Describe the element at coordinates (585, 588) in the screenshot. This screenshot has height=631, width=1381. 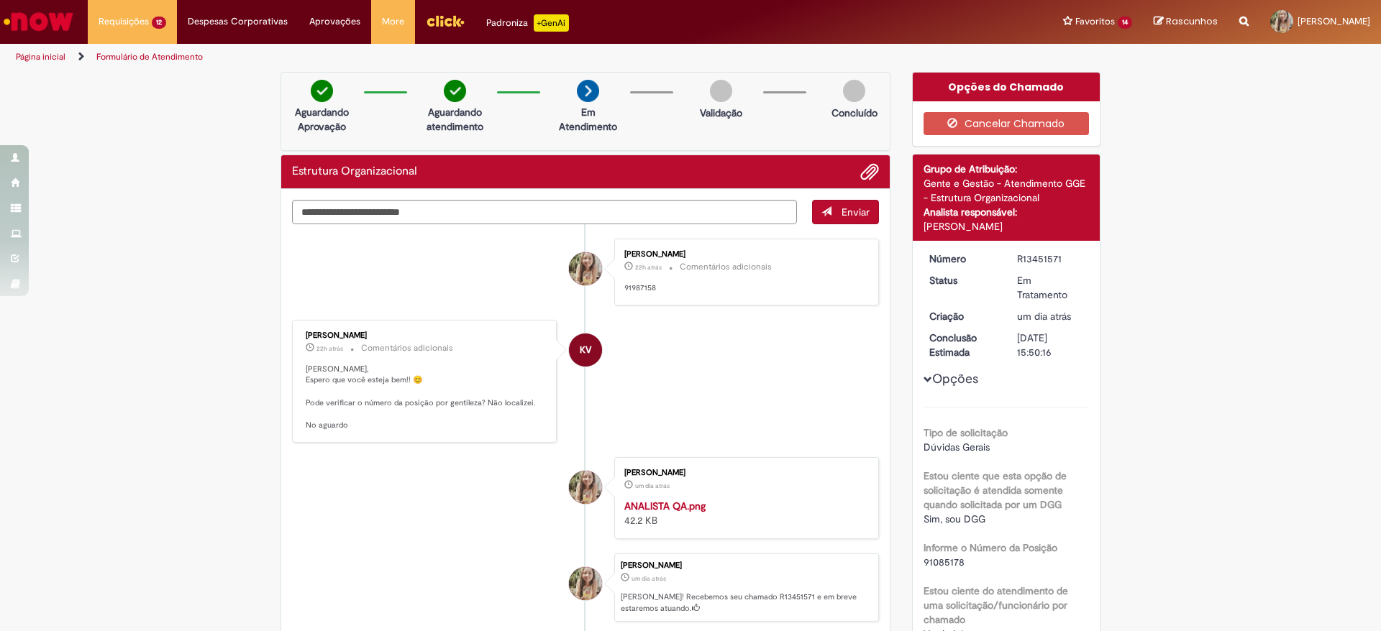
I see `li: Michelle Barroso Da Silva` at that location.